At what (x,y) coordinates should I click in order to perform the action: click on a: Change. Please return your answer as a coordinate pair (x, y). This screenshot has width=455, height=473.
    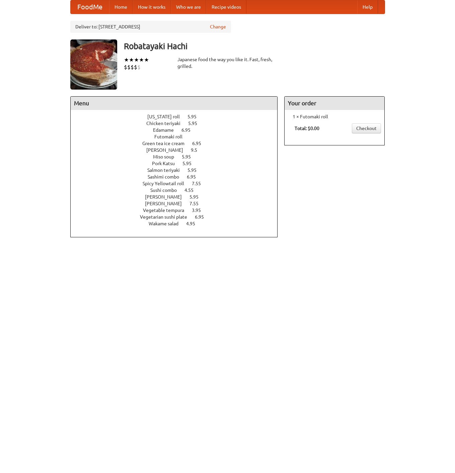
    Looking at the image, I should click on (218, 27).